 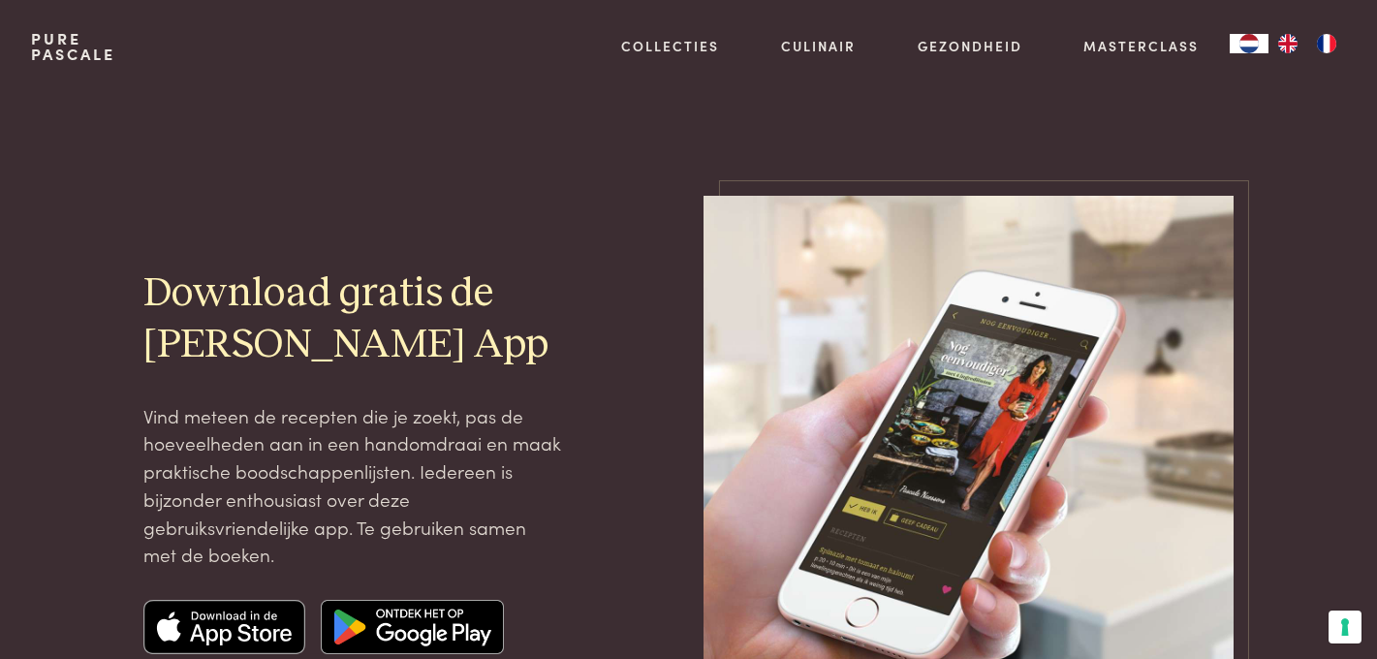 I want to click on a: Collecties, so click(x=670, y=46).